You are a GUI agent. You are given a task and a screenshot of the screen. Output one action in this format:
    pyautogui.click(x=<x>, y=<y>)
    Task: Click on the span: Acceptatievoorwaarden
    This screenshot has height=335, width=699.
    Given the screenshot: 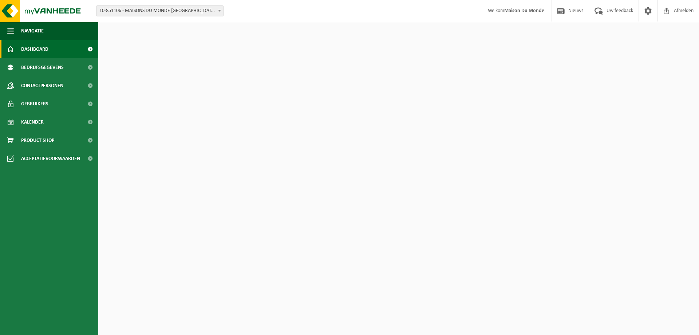 What is the action you would take?
    pyautogui.click(x=51, y=158)
    